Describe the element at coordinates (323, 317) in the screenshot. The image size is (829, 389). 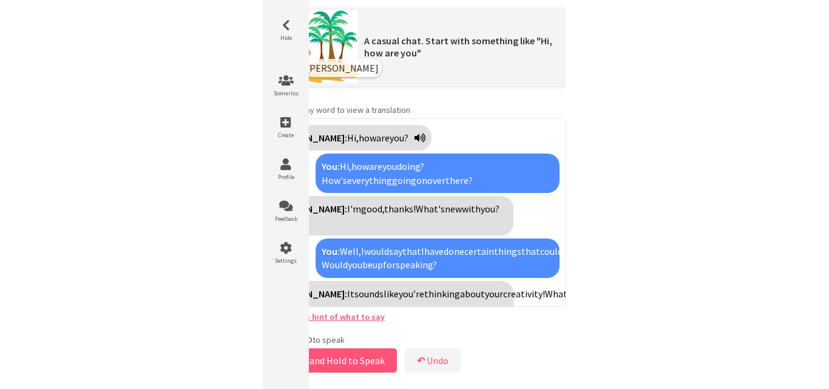
I see `a: Stuck? Get a hint of what to say` at that location.